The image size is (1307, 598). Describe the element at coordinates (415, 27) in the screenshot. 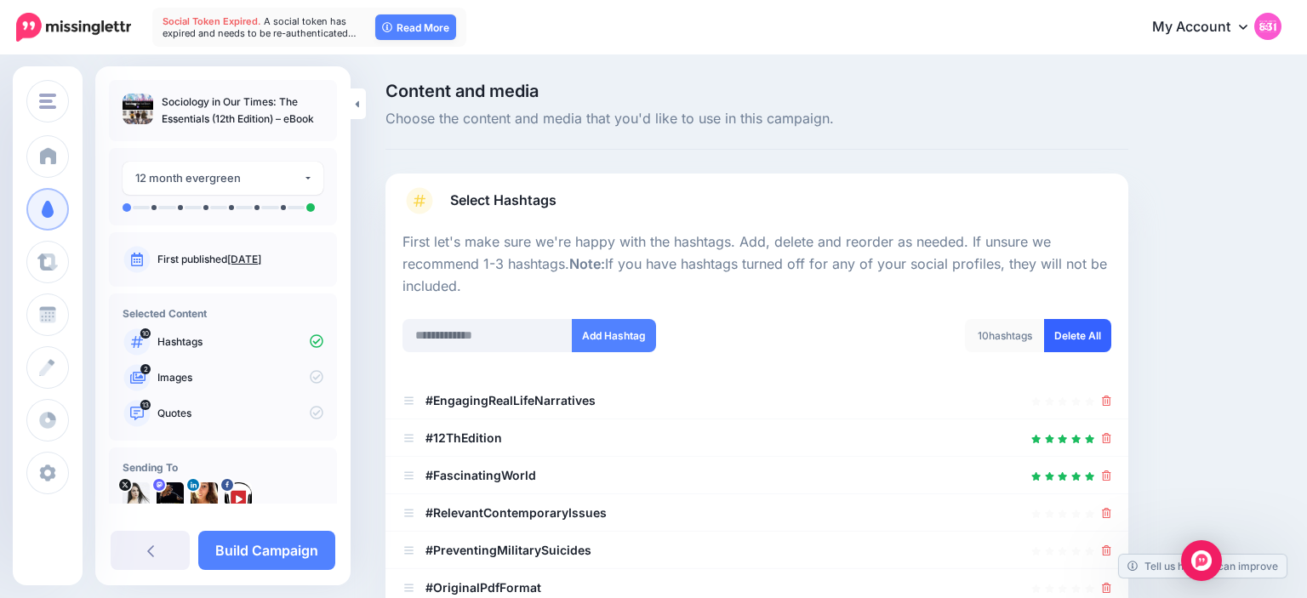

I see `a: Read More` at that location.